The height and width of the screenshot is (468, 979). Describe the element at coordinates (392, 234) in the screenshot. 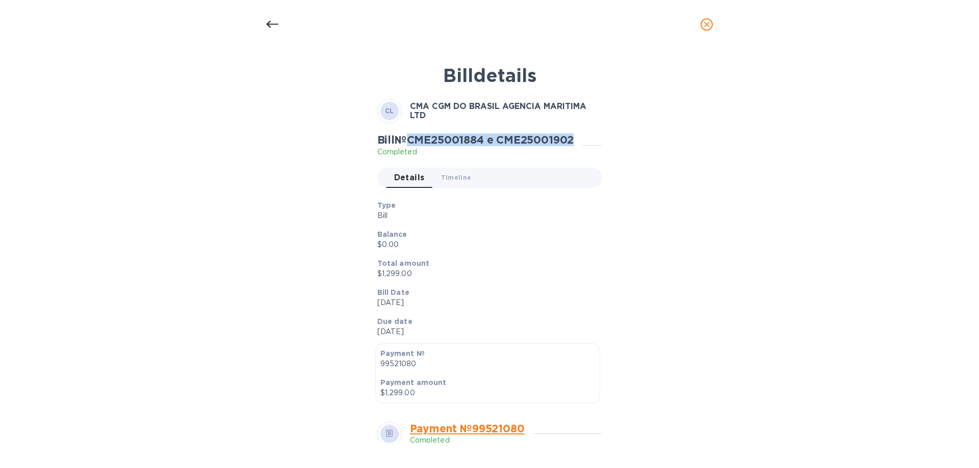

I see `b: Balance` at that location.